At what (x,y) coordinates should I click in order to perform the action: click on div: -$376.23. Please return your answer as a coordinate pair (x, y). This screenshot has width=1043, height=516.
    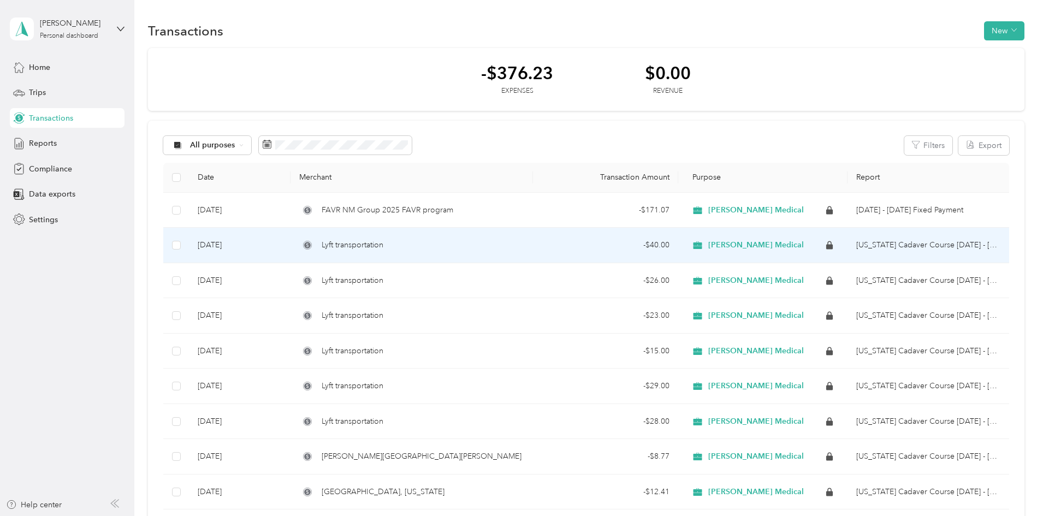
    Looking at the image, I should click on (517, 73).